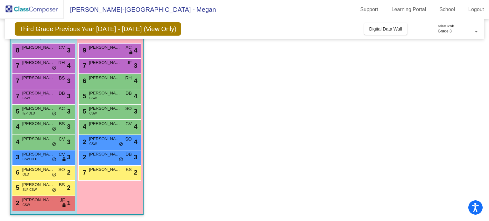  What do you see at coordinates (69, 203) in the screenshot?
I see `span: 1` at bounding box center [69, 203].